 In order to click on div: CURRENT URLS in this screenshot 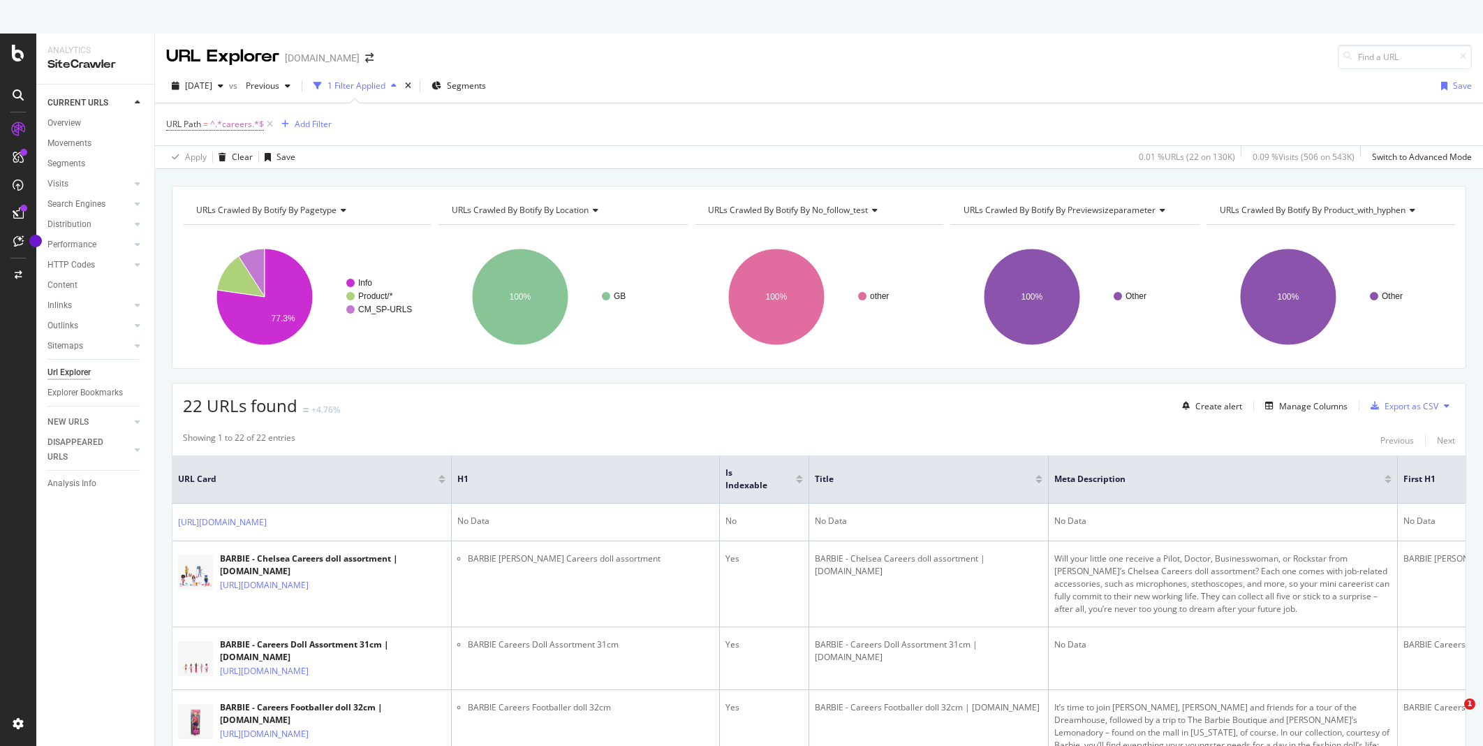, I will do `click(77, 103)`.